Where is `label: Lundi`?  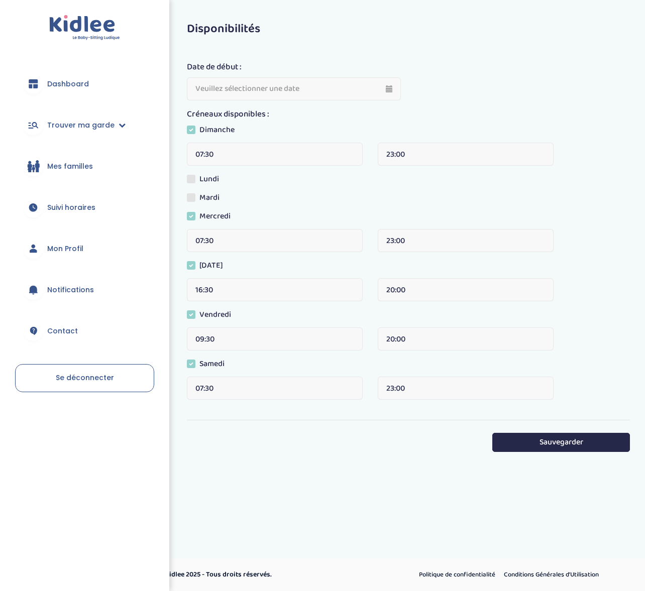
label: Lundi is located at coordinates (207, 181).